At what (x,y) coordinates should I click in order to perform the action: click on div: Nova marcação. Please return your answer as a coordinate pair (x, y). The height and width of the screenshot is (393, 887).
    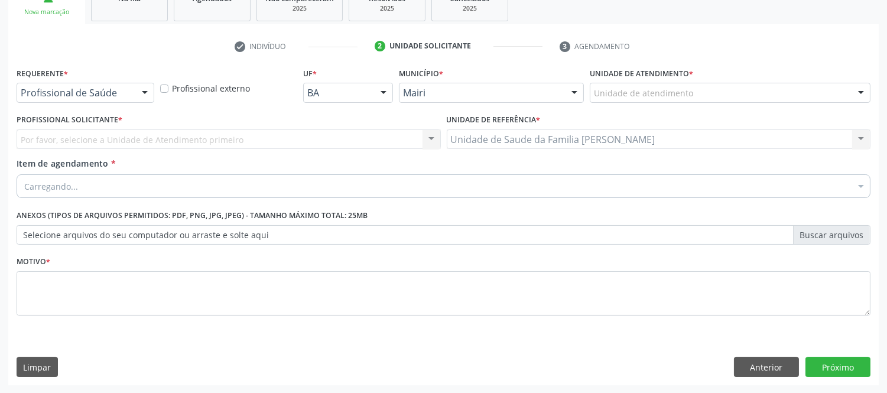
    Looking at the image, I should click on (47, 12).